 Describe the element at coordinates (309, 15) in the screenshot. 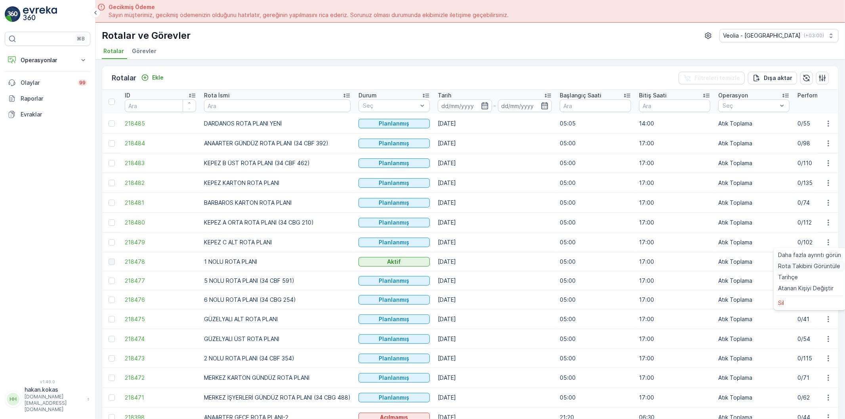

I see `span: Sayın müşterimiz, gecikmiş ödemenizin olduğunu hatırlatır, gereğinin yapılmasını rica ederiz. Sor...` at that location.